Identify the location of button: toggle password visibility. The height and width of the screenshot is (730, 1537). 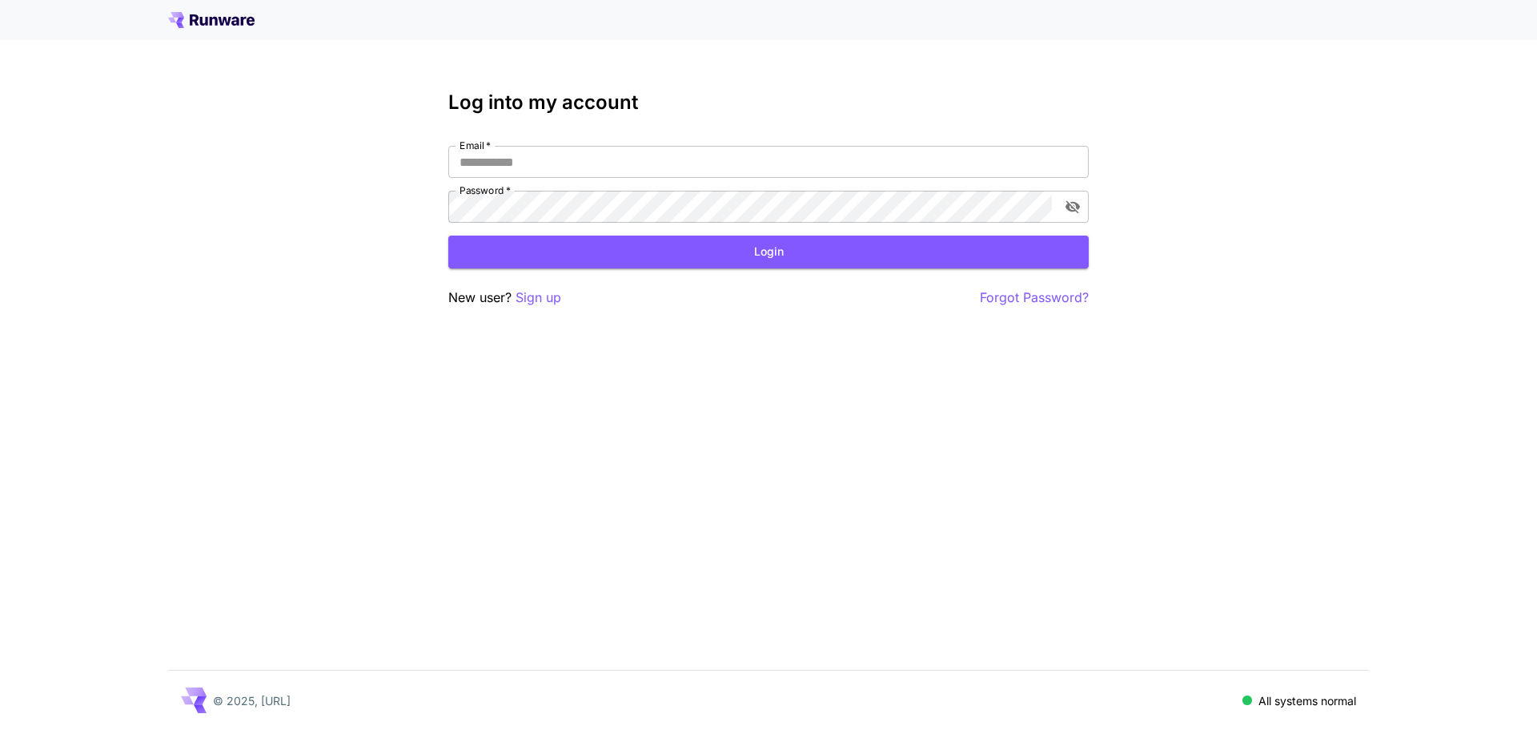
(1073, 207).